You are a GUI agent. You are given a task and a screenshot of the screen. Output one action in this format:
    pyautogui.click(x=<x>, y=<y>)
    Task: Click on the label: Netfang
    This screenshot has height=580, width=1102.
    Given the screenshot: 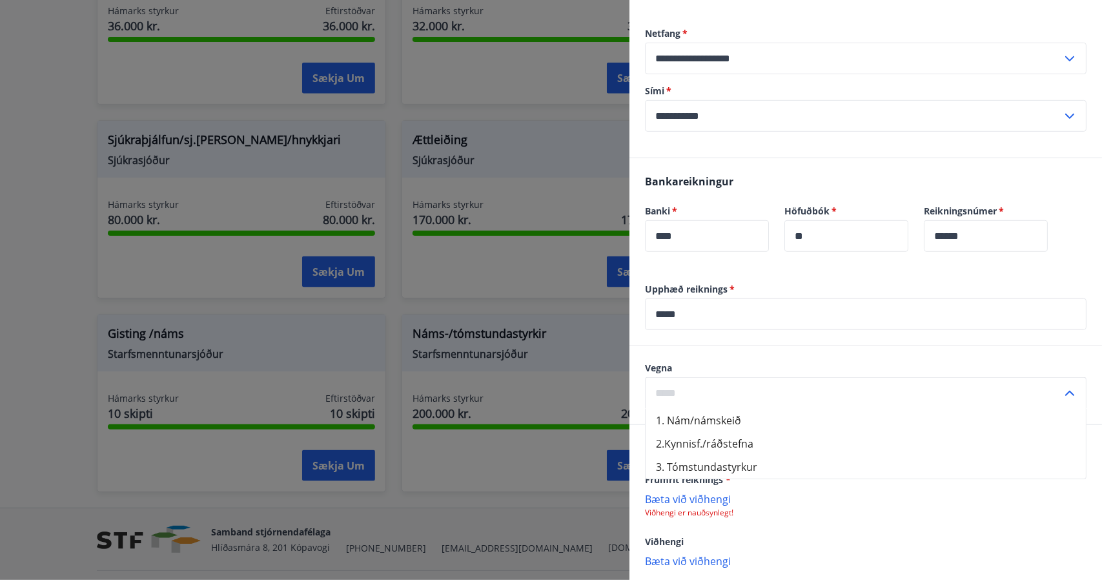 What is the action you would take?
    pyautogui.click(x=865, y=34)
    